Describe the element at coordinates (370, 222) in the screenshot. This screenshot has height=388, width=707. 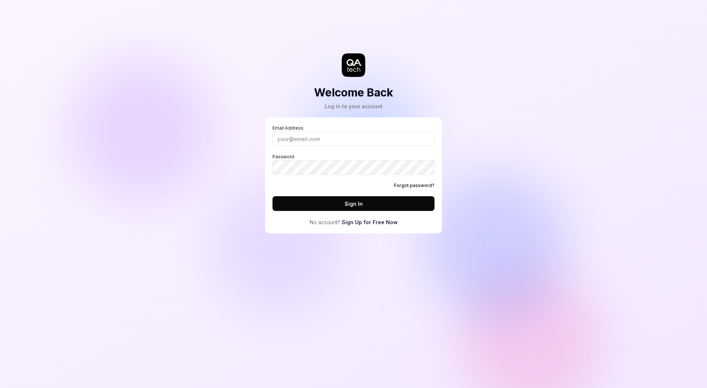
I see `a: Sign Up for Free Now` at that location.